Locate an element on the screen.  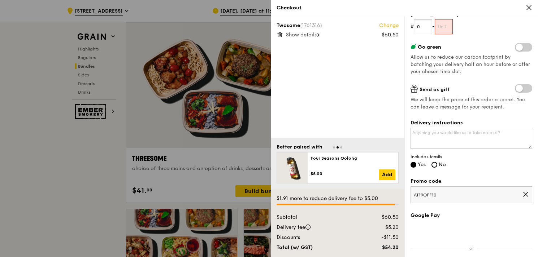
span: Go to slide 3 is located at coordinates (341, 148).